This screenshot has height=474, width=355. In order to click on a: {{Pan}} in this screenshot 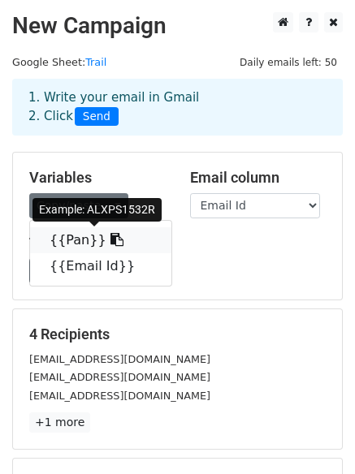, I will do `click(101, 240)`.